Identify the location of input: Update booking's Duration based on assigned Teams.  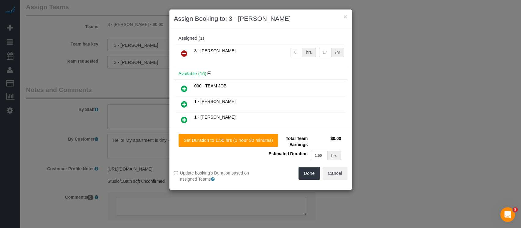
(176, 173).